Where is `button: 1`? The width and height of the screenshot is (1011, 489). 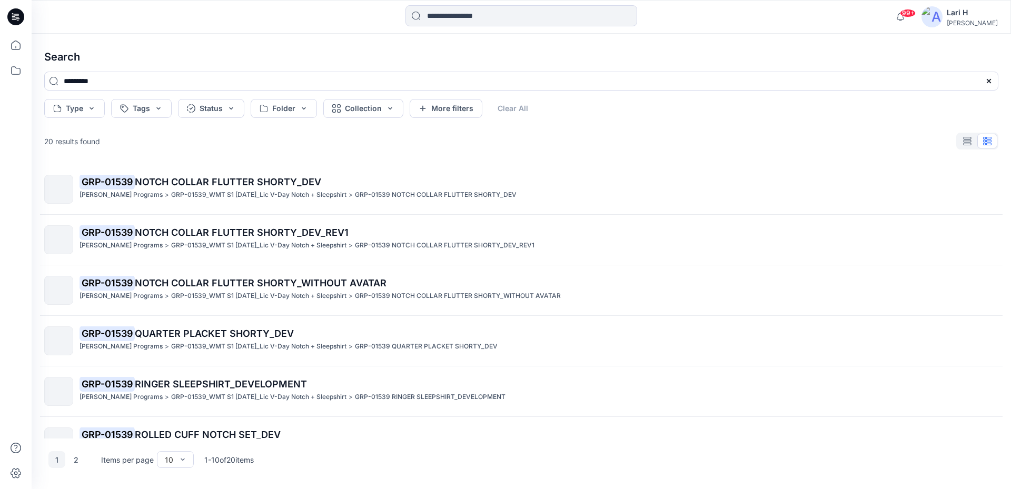 button: 1 is located at coordinates (57, 460).